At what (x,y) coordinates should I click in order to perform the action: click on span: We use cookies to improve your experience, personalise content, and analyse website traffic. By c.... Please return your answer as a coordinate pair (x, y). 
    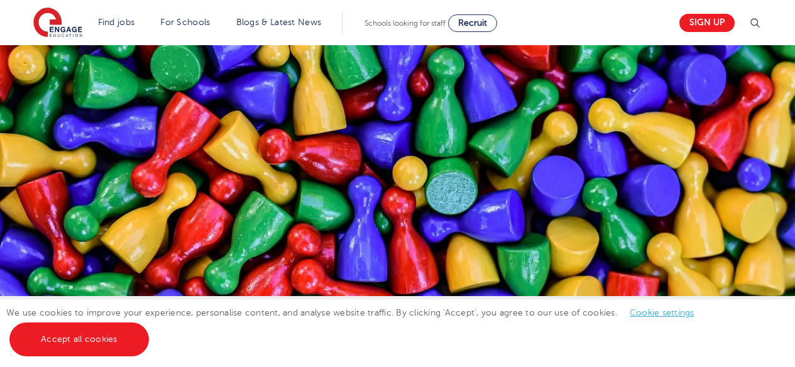
    Looking at the image, I should click on (356, 326).